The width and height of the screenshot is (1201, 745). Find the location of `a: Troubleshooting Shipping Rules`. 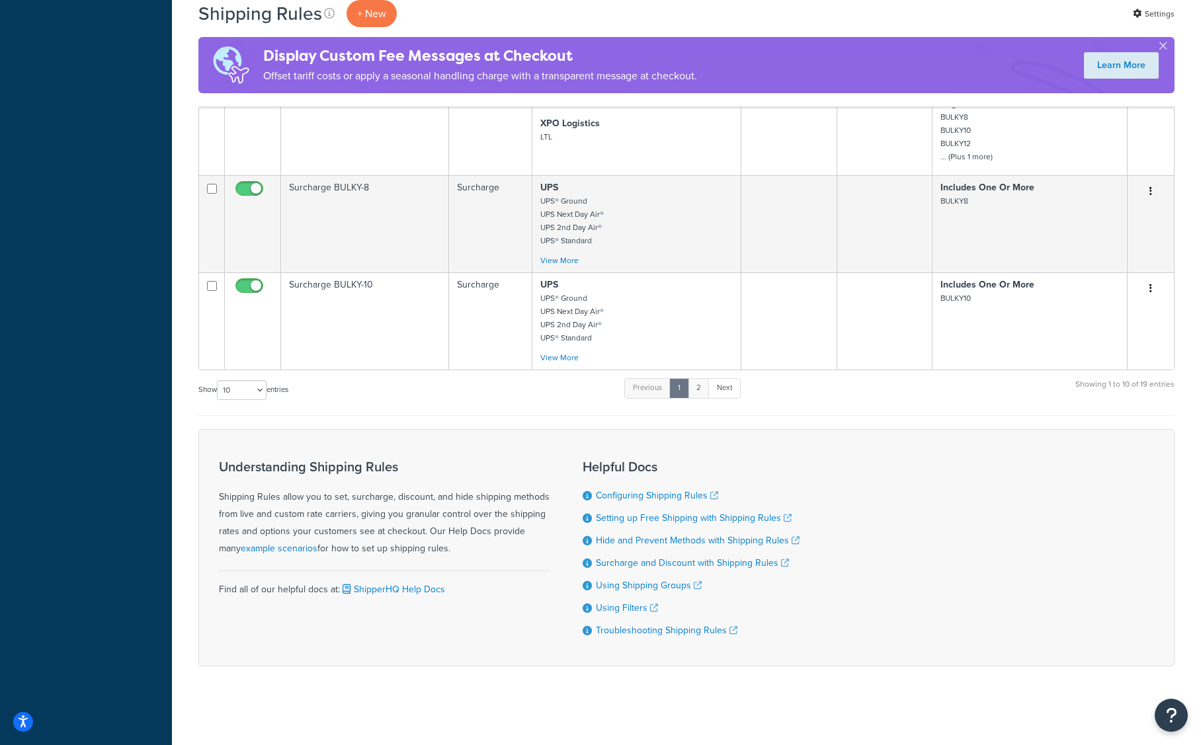

a: Troubleshooting Shipping Rules is located at coordinates (667, 630).